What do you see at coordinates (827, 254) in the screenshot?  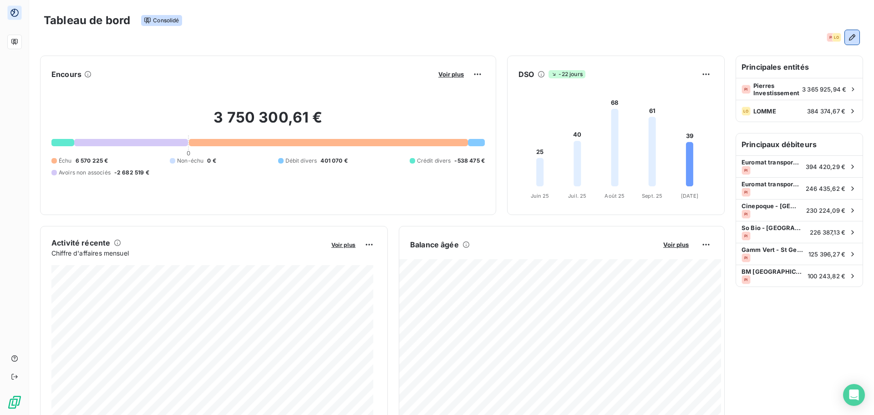 I see `span: 125 396,27 €` at bounding box center [827, 254].